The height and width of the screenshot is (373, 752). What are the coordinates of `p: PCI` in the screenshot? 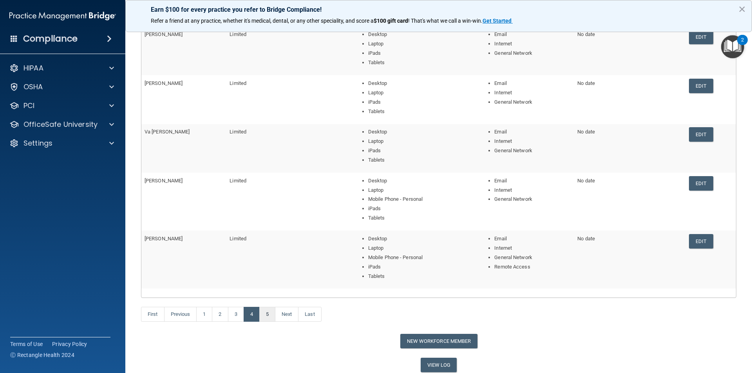 It's located at (29, 106).